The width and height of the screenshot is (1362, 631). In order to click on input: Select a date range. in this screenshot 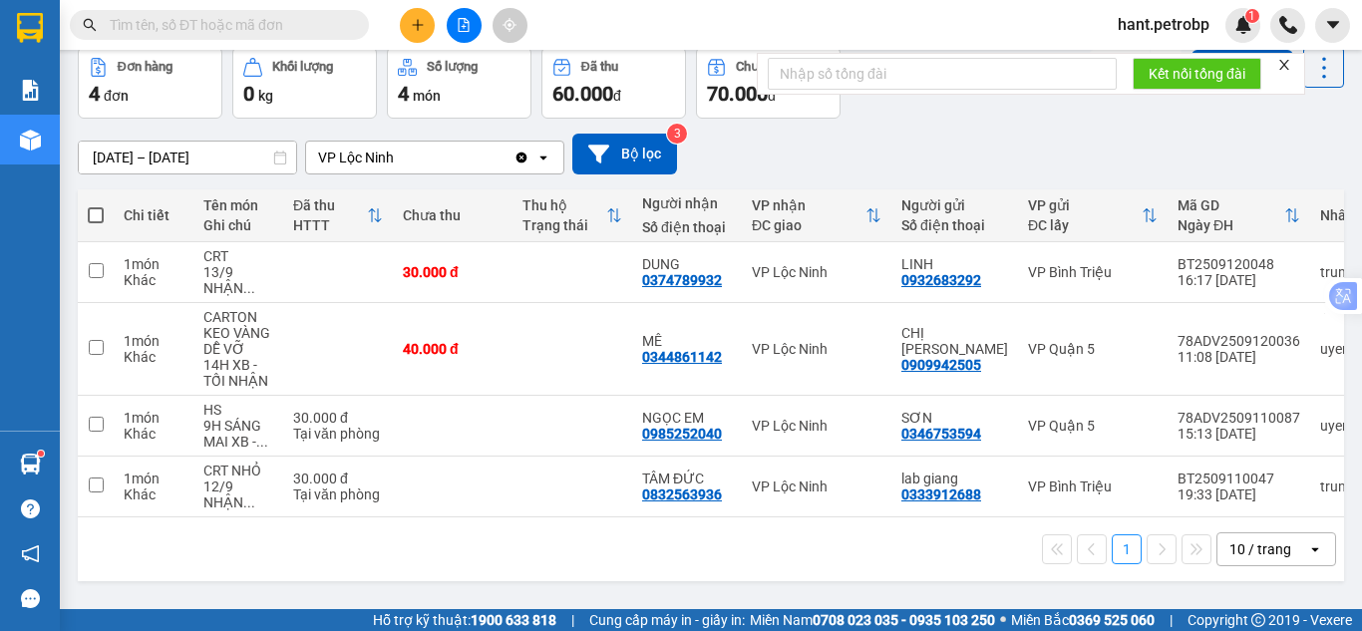, I will do `click(187, 157)`.